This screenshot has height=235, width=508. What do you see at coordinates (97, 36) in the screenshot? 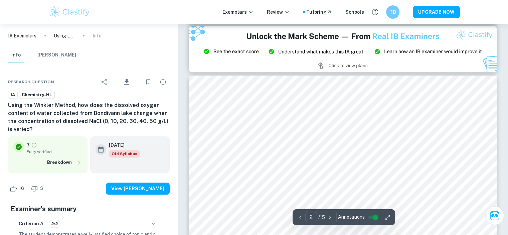
I see `p: Info` at bounding box center [97, 36].